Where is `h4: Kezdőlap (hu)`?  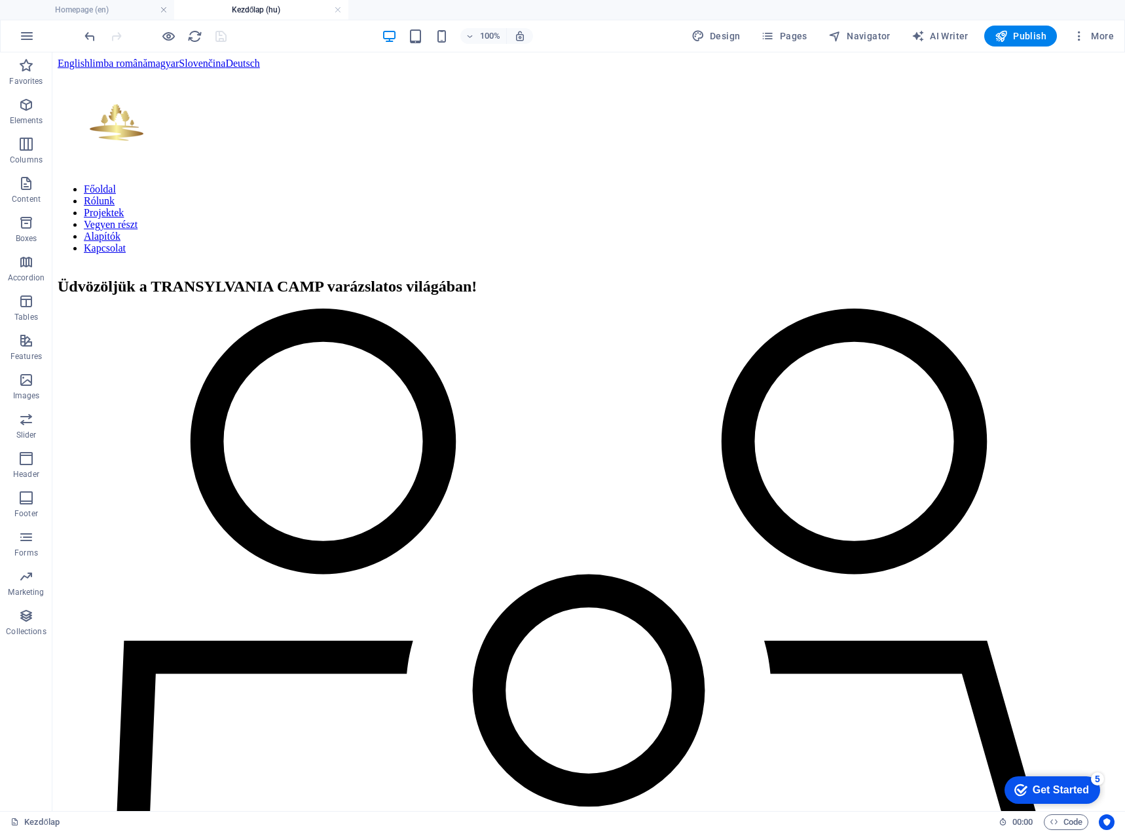 h4: Kezdőlap (hu) is located at coordinates (261, 10).